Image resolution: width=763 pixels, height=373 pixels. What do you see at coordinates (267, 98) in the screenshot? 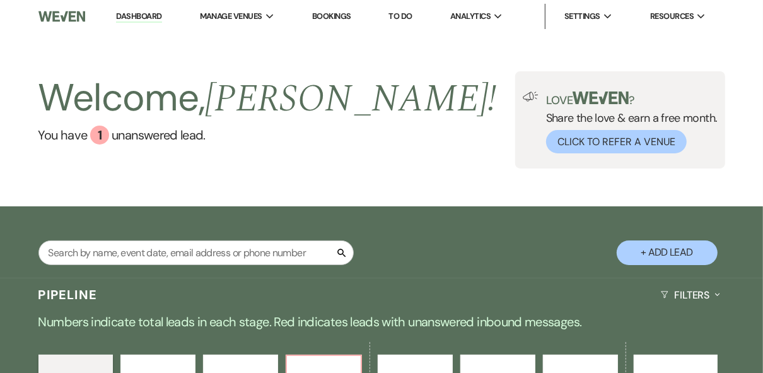
I see `h2: Welcome,` at bounding box center [267, 98].